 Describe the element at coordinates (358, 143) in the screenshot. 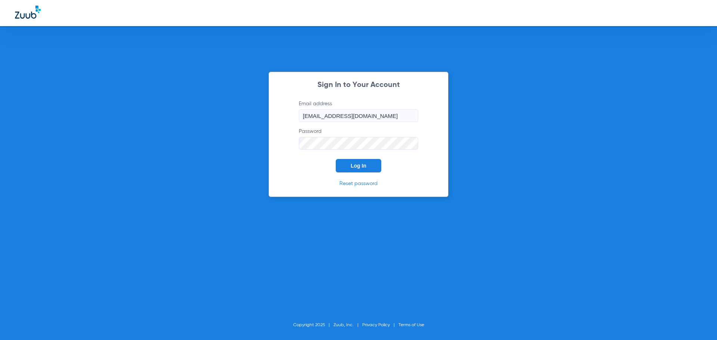

I see `input: Password` at that location.